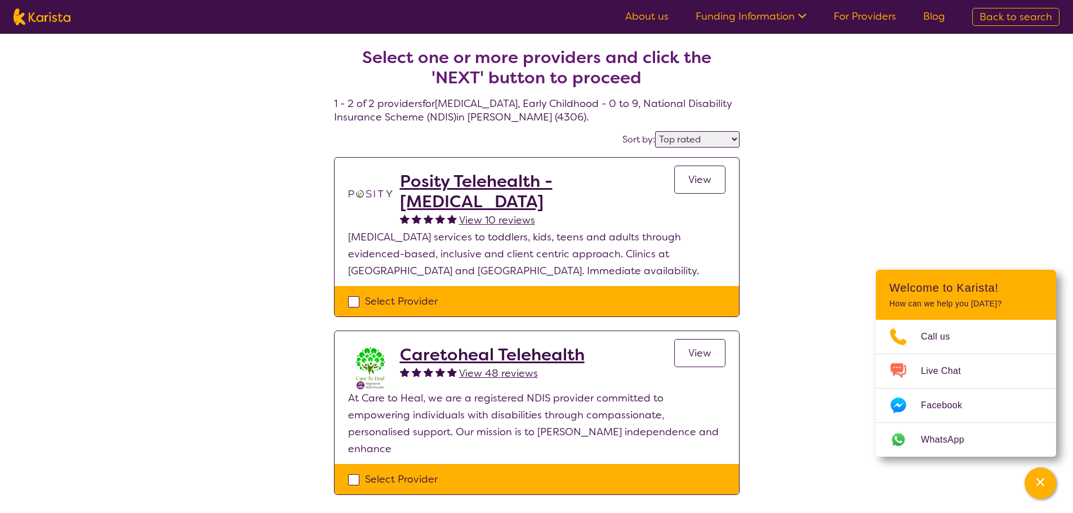 The height and width of the screenshot is (513, 1073). What do you see at coordinates (966, 388) in the screenshot?
I see `ul: Choose channel` at bounding box center [966, 388].